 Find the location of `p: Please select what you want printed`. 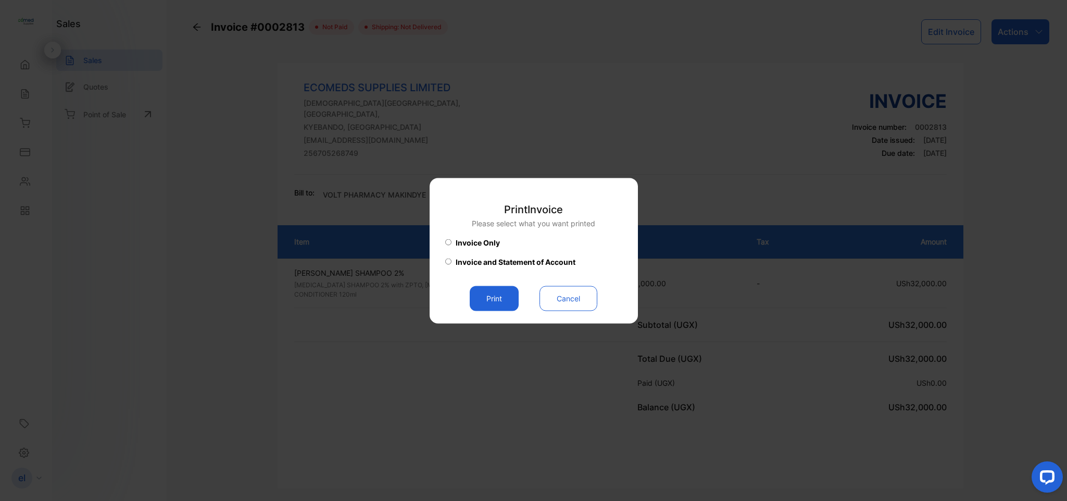

p: Please select what you want printed is located at coordinates (533, 222).